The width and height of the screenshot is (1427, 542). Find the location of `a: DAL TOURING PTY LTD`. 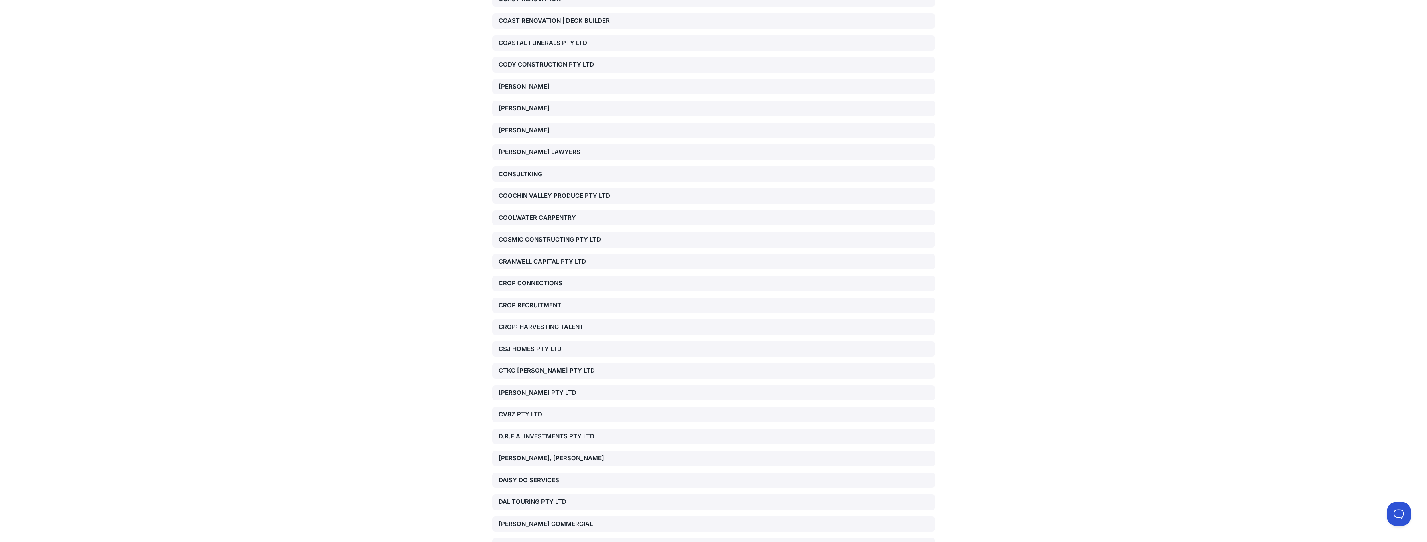

a: DAL TOURING PTY LTD is located at coordinates (714, 502).